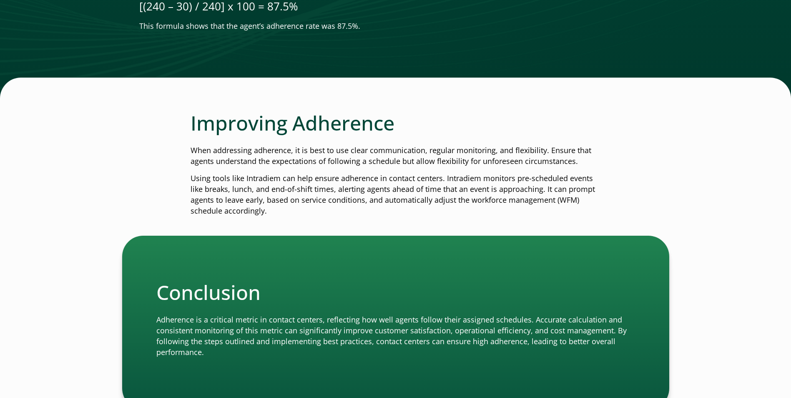 This screenshot has width=791, height=398. Describe the element at coordinates (396, 156) in the screenshot. I see `p: When addressing adherence, it is best to use clear communication, regular monitoring, and flexibi...` at that location.